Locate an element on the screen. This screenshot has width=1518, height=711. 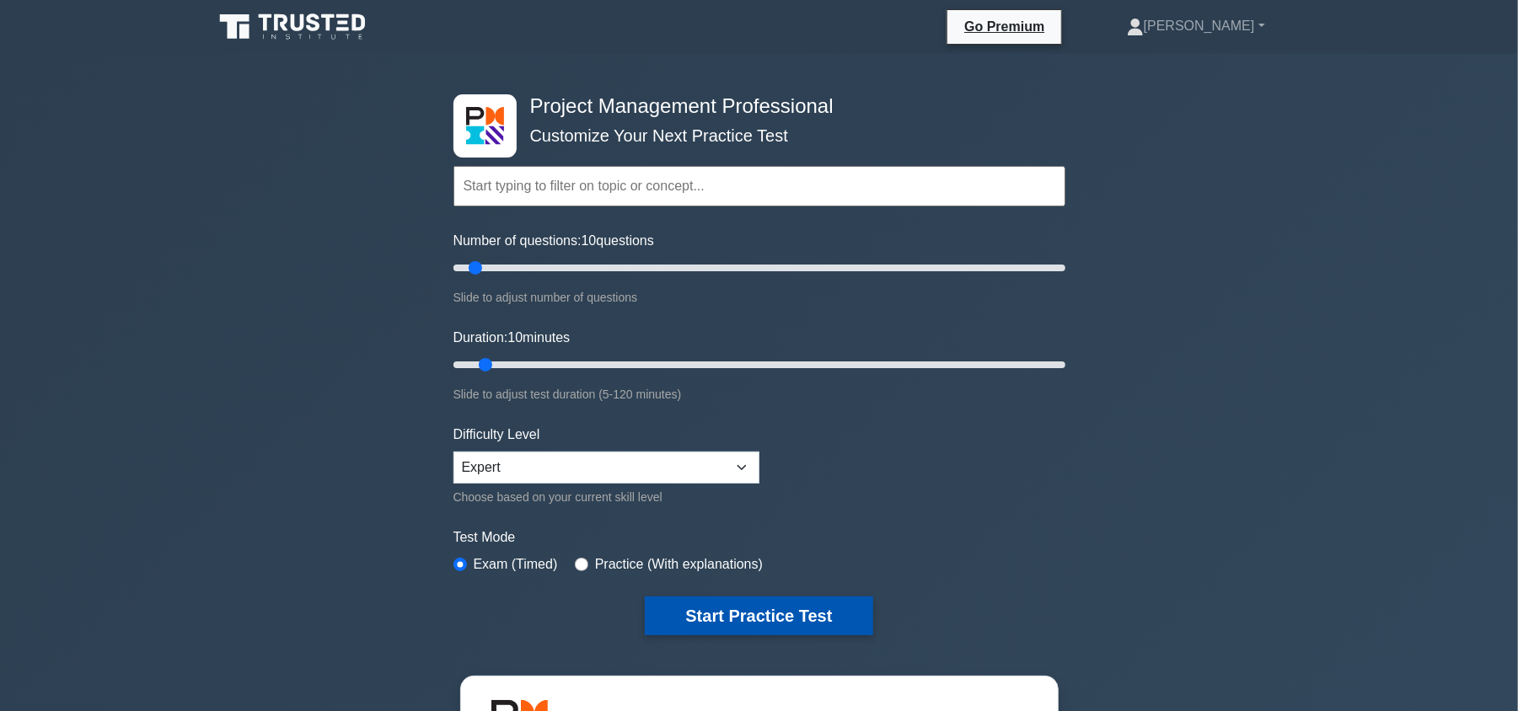
label: Duration: minutes is located at coordinates (512, 338).